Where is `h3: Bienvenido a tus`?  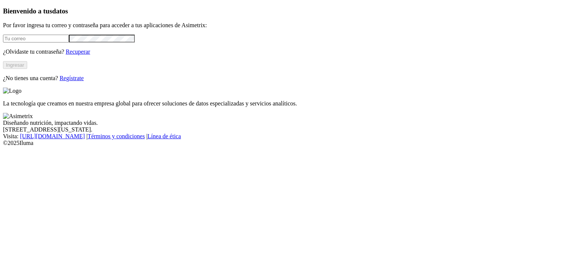 h3: Bienvenido a tus is located at coordinates (286, 11).